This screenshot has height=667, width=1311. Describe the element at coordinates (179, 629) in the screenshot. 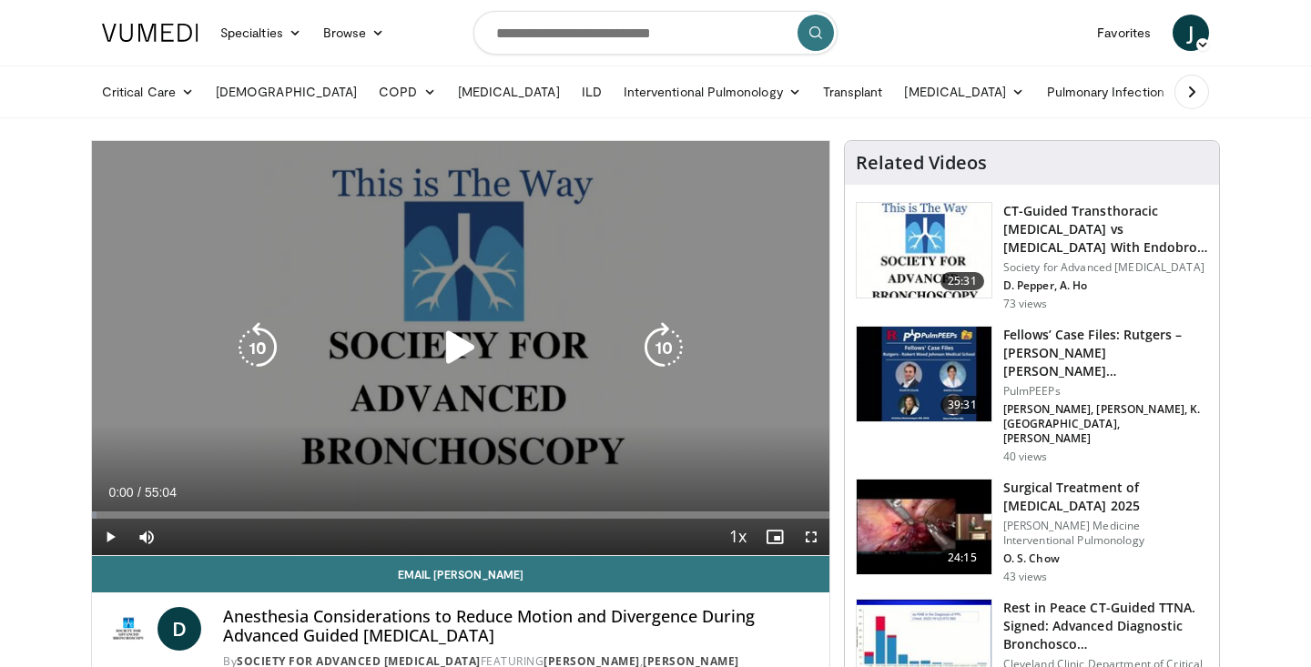

I see `a: D` at that location.